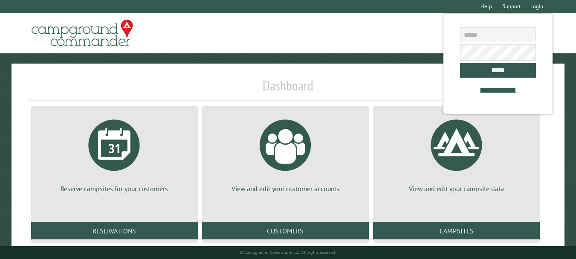 The image size is (576, 259). Describe the element at coordinates (285, 153) in the screenshot. I see `a: View and edit your customer accounts` at that location.